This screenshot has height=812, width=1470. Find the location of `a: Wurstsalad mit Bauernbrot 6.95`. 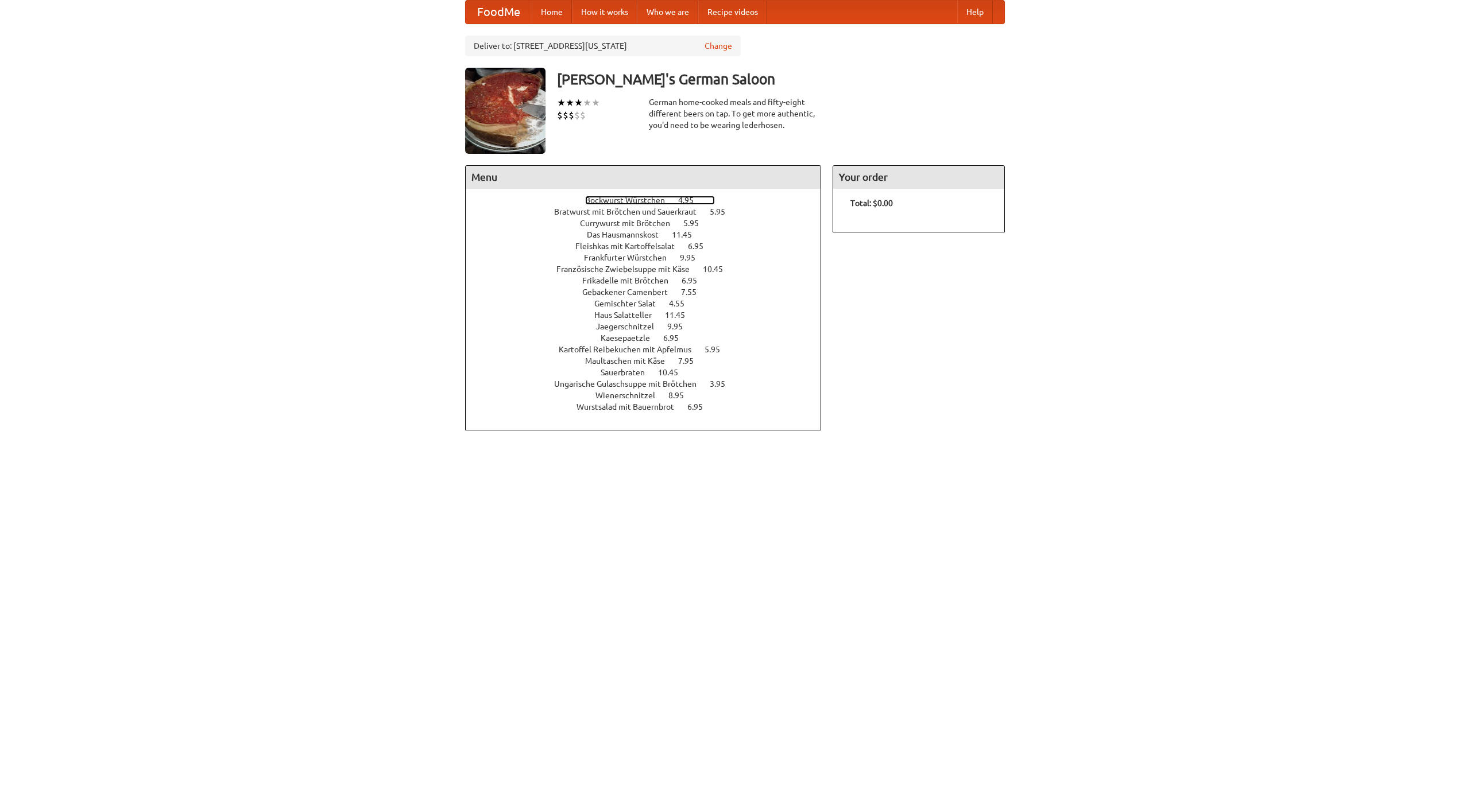

a: Wurstsalad mit Bauernbrot 6.95 is located at coordinates (650, 407).